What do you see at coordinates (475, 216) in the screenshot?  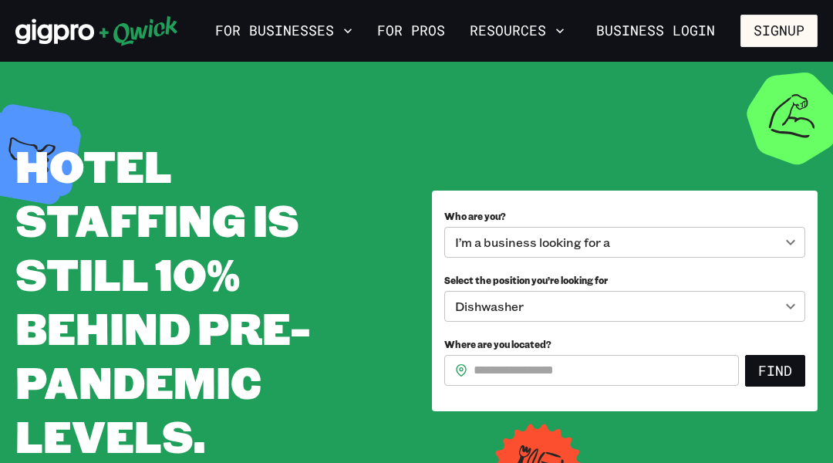 I see `span: Who are you?` at bounding box center [475, 216].